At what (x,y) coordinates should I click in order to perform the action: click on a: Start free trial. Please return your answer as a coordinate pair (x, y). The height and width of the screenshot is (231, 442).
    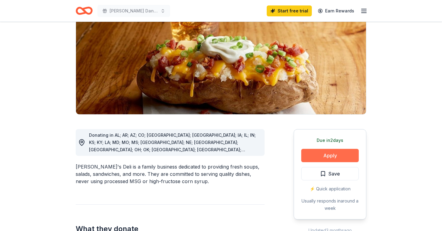
    Looking at the image, I should click on (289, 11).